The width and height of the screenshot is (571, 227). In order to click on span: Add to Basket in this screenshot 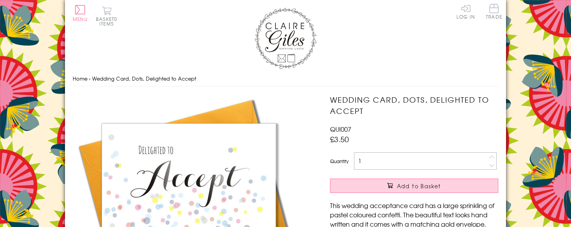, I will do `click(419, 186)`.